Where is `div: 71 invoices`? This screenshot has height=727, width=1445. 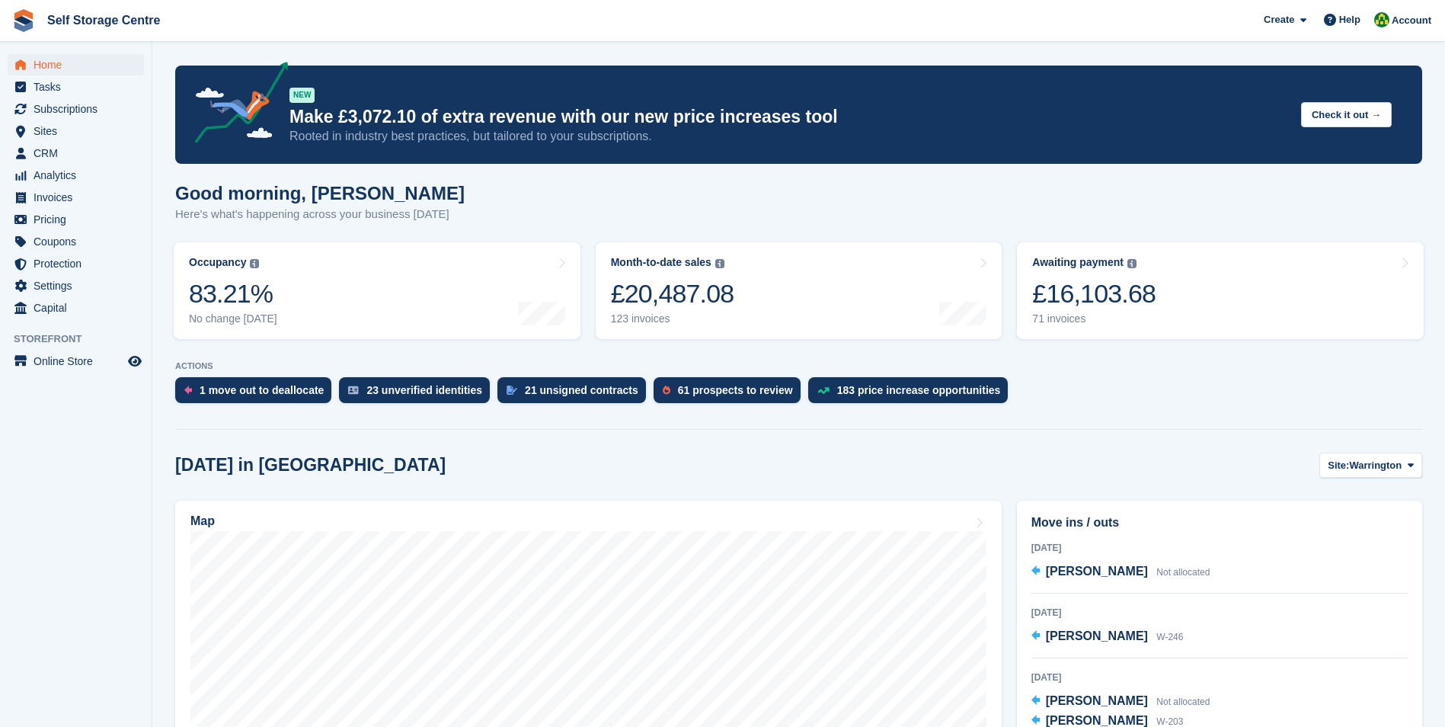
div: 71 invoices is located at coordinates (1094, 318).